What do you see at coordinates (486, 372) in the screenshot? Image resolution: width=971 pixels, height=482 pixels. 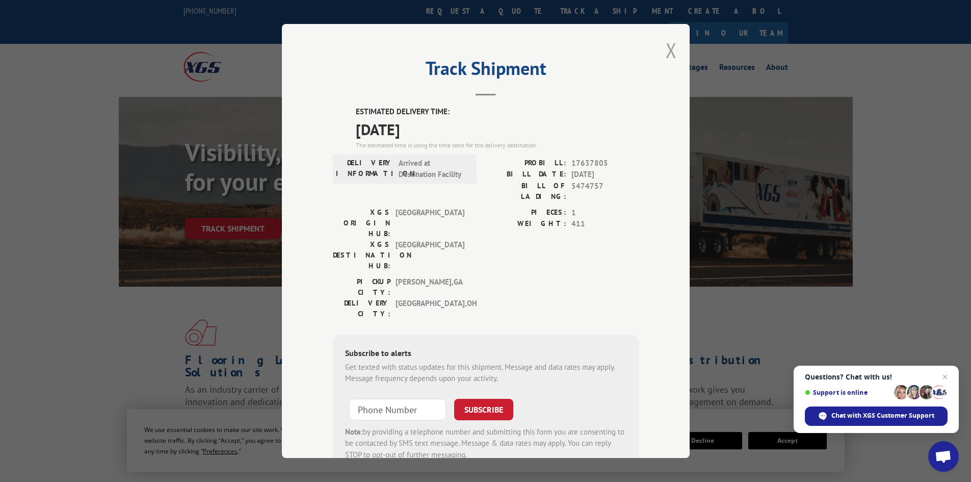 I see `div: Get texted with status updates for this shipment. Message and data rates may apply. Message frequ...` at bounding box center [486, 372].